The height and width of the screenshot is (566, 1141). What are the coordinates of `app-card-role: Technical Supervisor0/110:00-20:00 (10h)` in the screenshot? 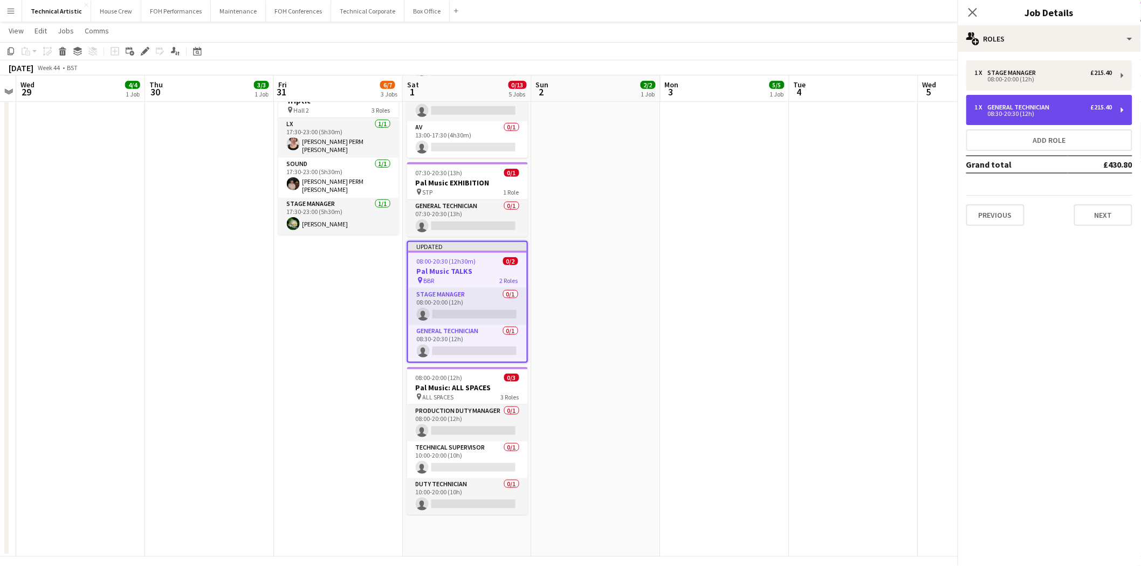 It's located at (467, 460).